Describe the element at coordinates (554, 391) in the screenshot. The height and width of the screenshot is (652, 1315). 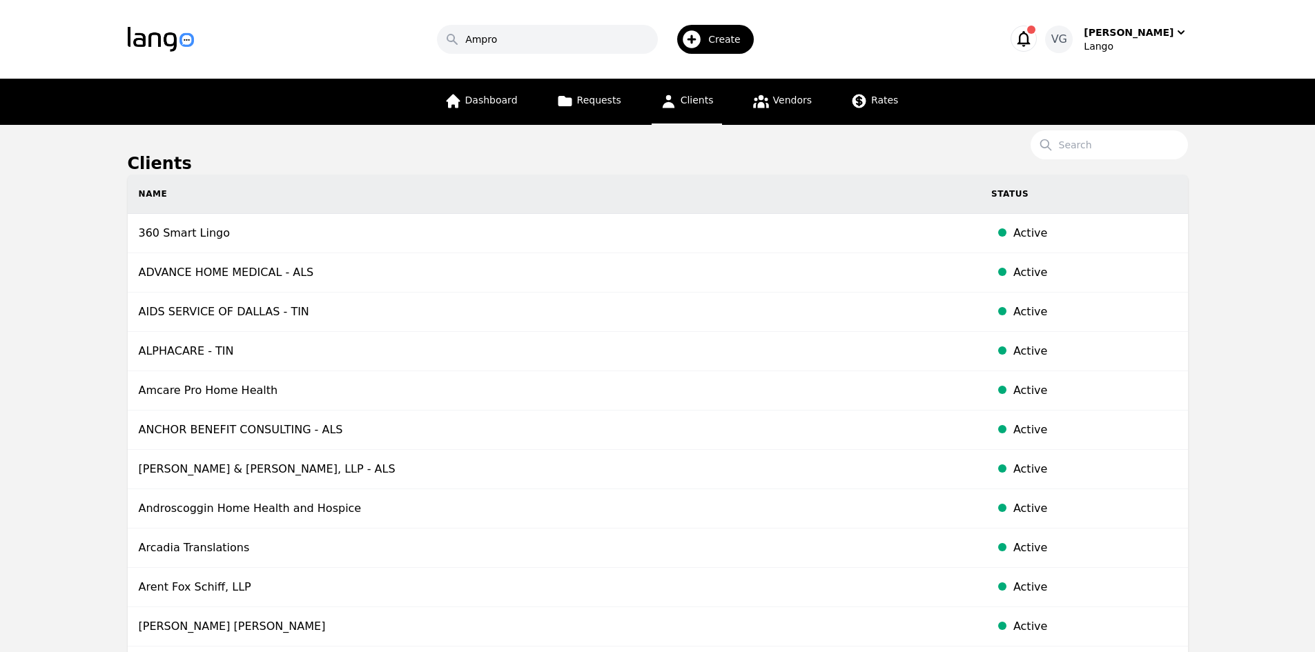
I see `td: Amcare Pro Home Health` at that location.